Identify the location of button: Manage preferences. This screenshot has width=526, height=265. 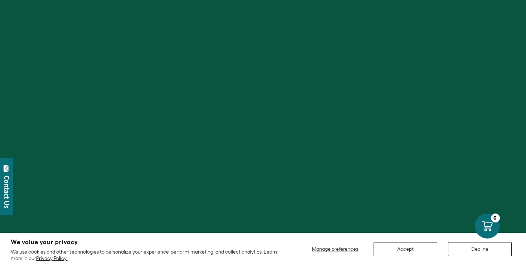
(335, 249).